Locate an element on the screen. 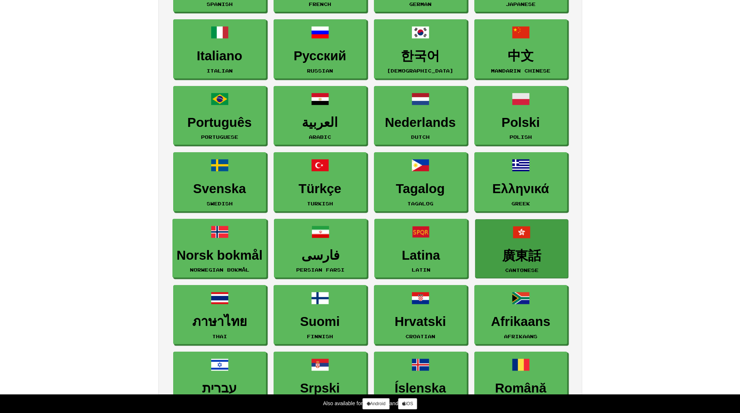  small: Thai is located at coordinates (220, 336).